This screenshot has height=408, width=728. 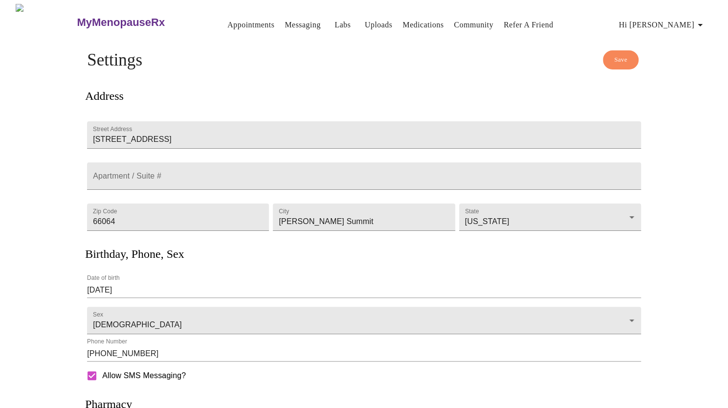 I want to click on a: Uploads, so click(x=378, y=25).